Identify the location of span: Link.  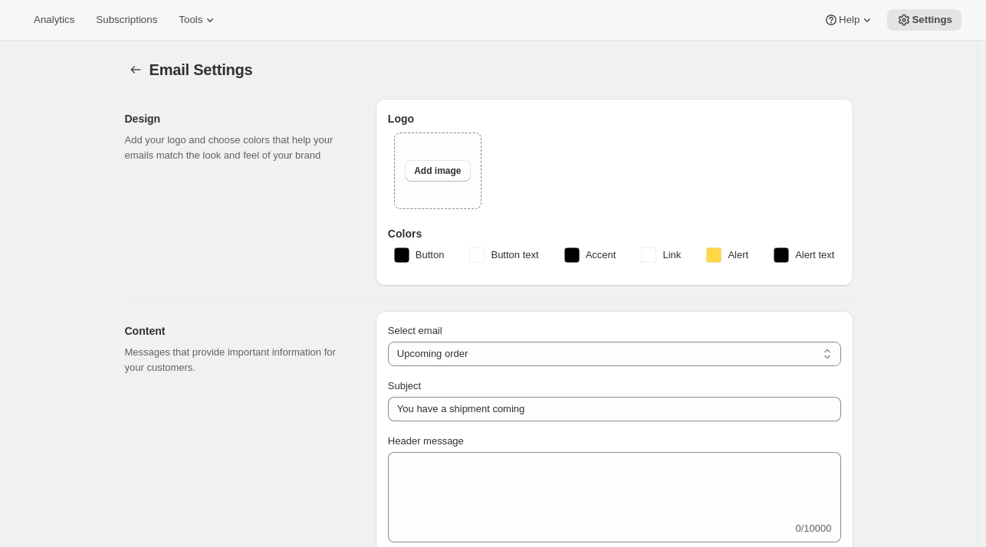
(672, 255).